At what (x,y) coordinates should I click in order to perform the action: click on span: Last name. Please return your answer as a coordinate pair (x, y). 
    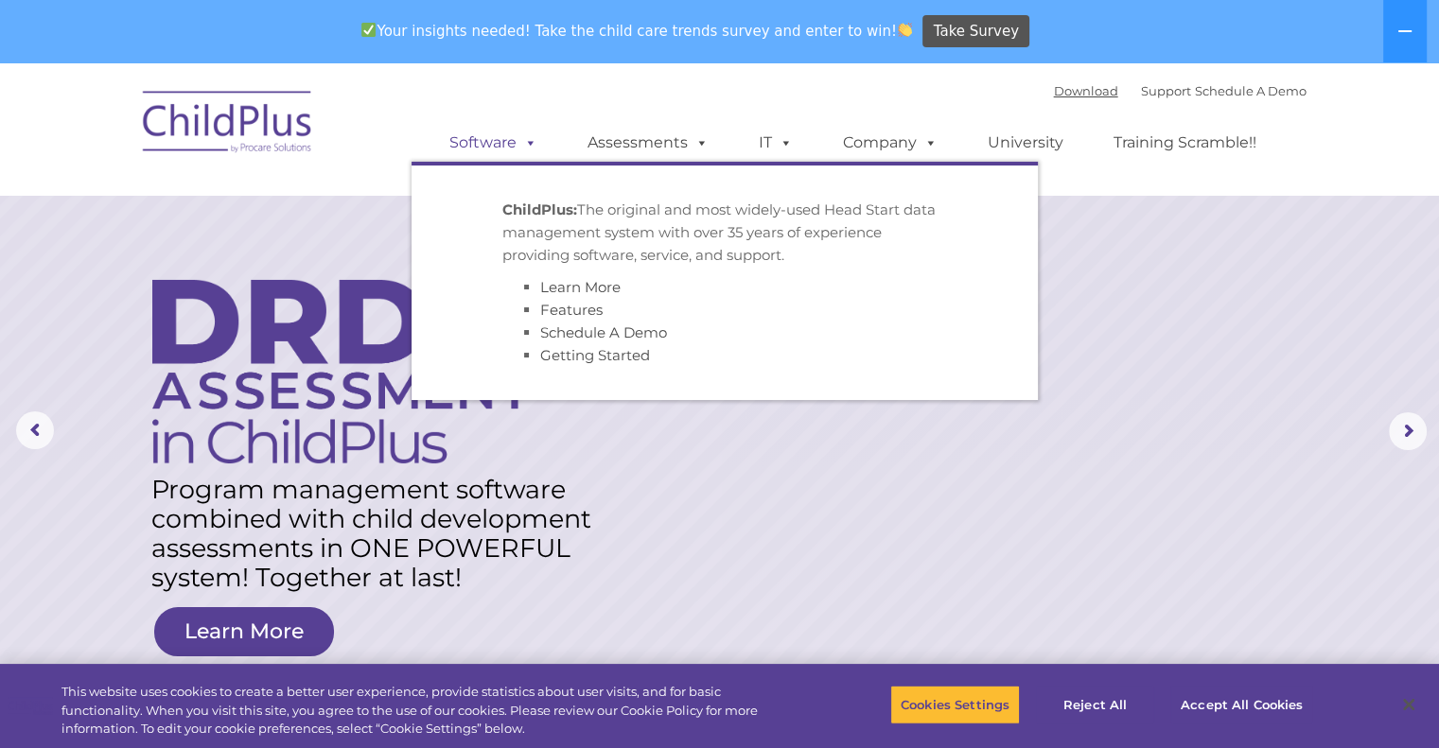
    Looking at the image, I should click on (291, 131).